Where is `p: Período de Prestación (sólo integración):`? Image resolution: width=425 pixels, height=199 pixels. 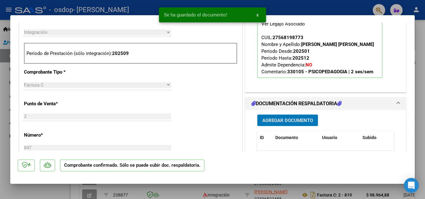 p: Período de Prestación (sólo integración): is located at coordinates (131, 53).